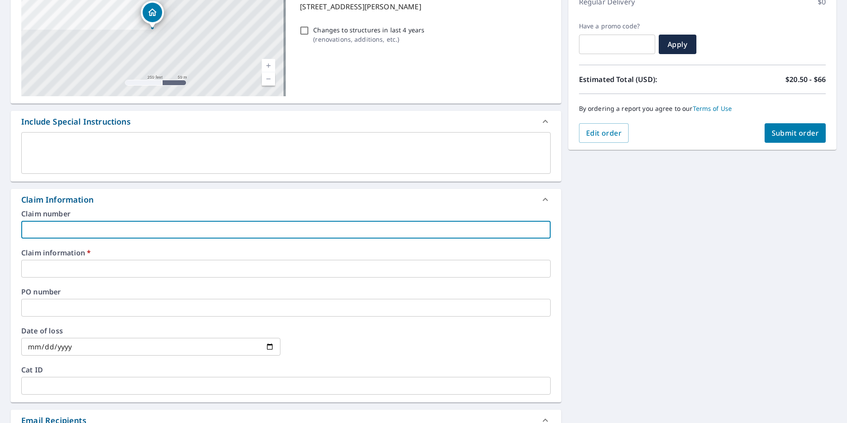 This screenshot has height=423, width=847. I want to click on p: ( renovations, additions, etc. ), so click(368, 39).